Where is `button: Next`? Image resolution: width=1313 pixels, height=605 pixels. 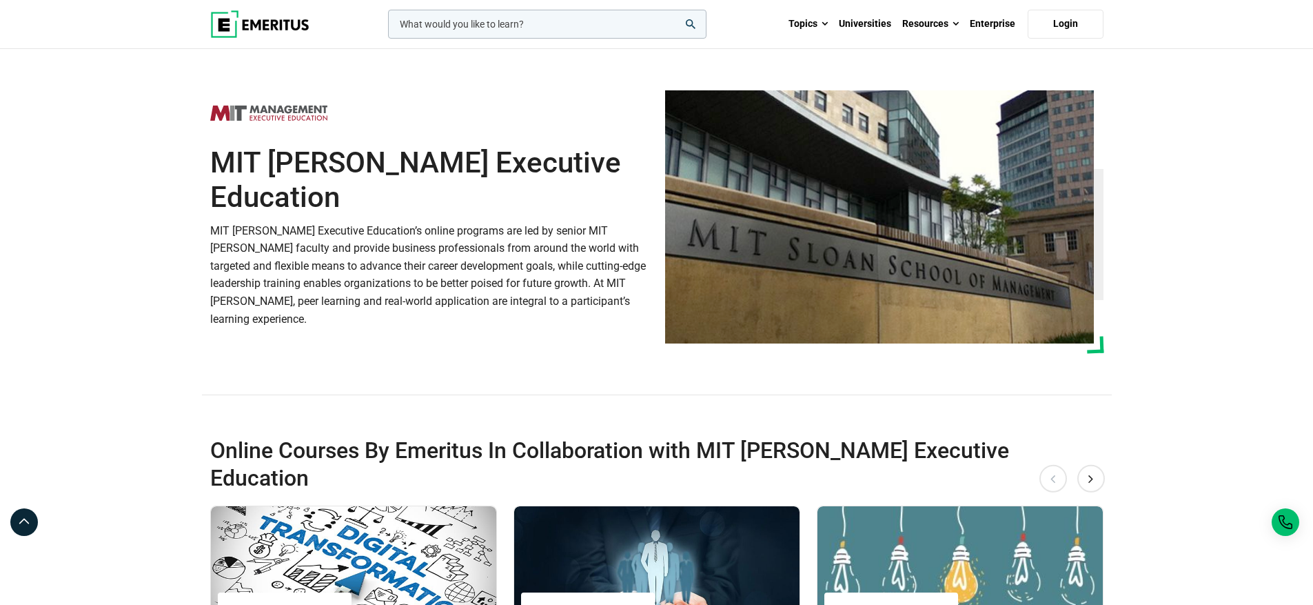
button: Next is located at coordinates (1091, 478).